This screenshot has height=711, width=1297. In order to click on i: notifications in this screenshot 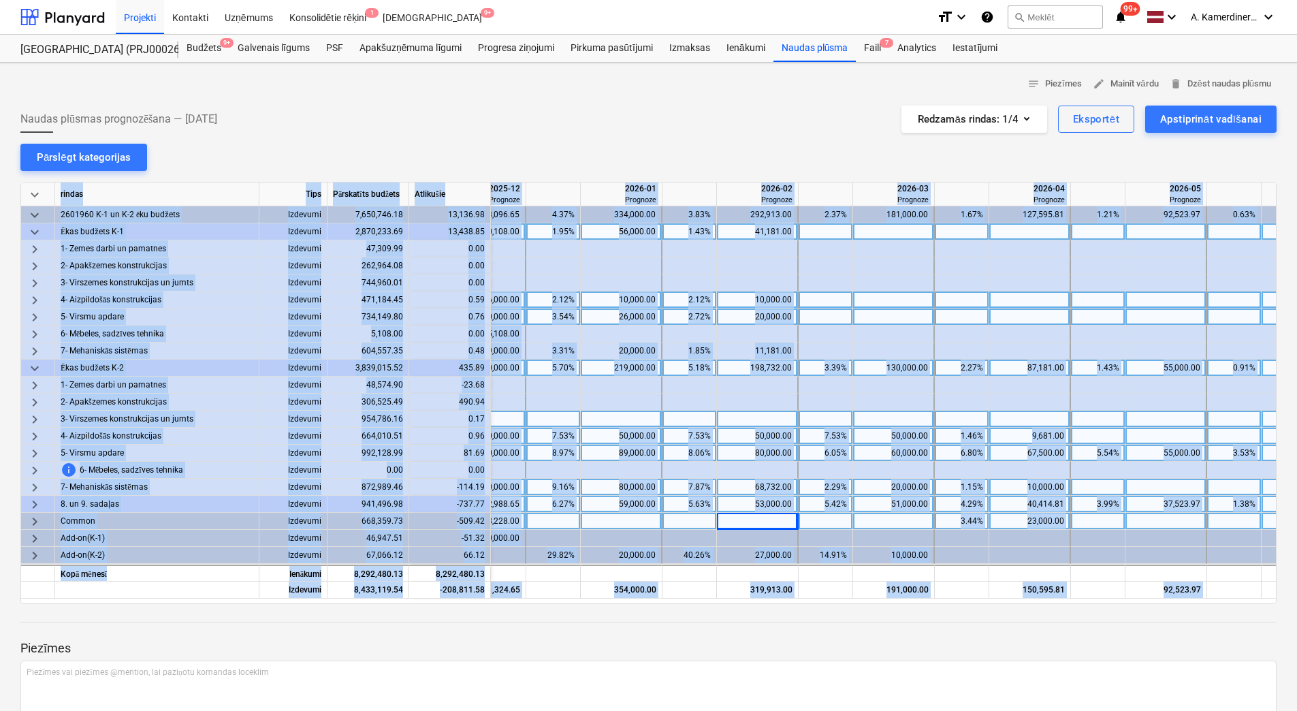, I will do `click(1120, 17)`.